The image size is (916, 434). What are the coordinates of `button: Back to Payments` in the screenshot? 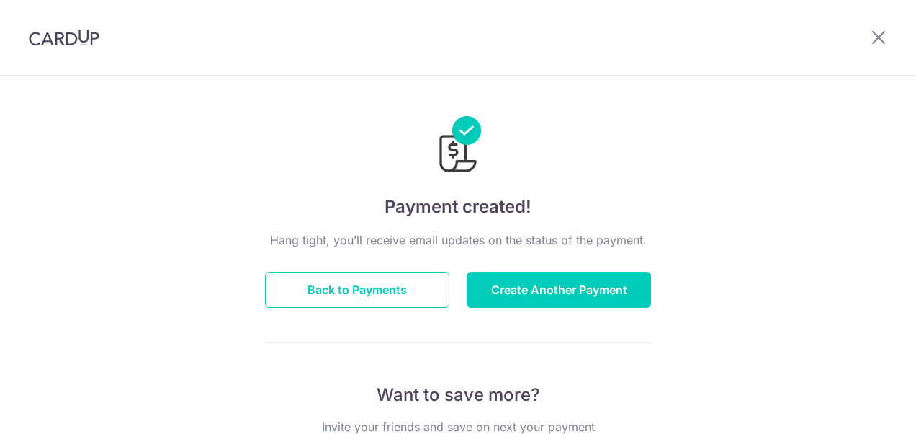 It's located at (357, 290).